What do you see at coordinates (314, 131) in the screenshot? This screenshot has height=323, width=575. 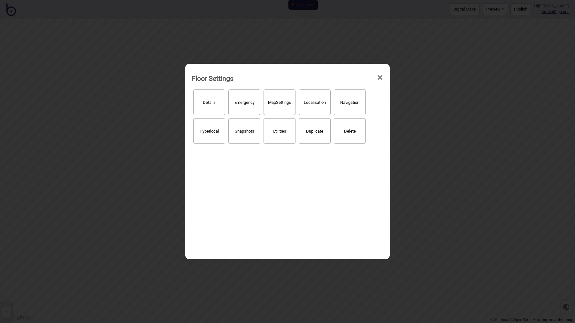 I see `button: Duplicate` at bounding box center [314, 131].